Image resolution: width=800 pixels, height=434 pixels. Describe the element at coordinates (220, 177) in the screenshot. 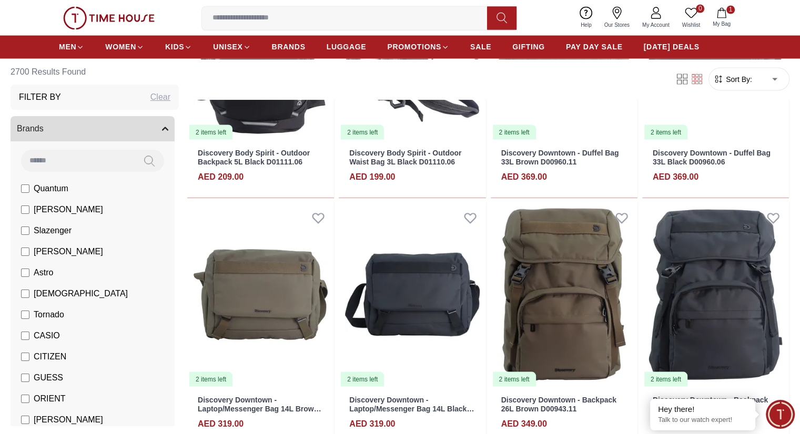

I see `h4: AED 209.00` at that location.